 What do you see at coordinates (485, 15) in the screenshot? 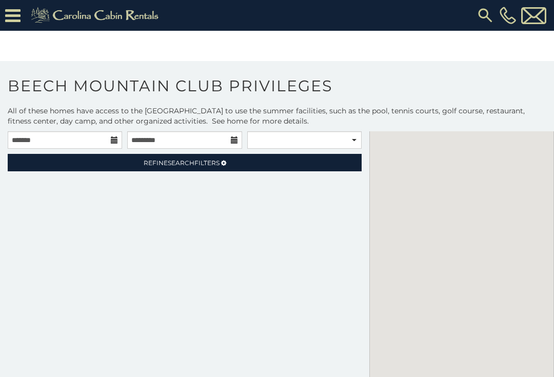
I see `img: search-regular.svg` at bounding box center [485, 15].